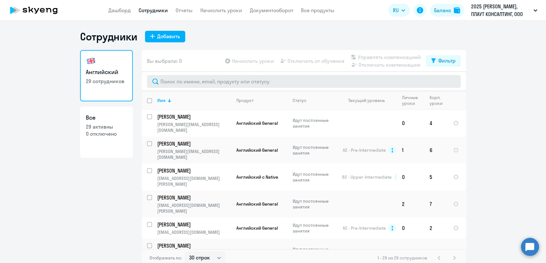 The height and width of the screenshot is (263, 546). Describe the element at coordinates (106, 76) in the screenshot. I see `a: Английский29 сотрудников` at that location.